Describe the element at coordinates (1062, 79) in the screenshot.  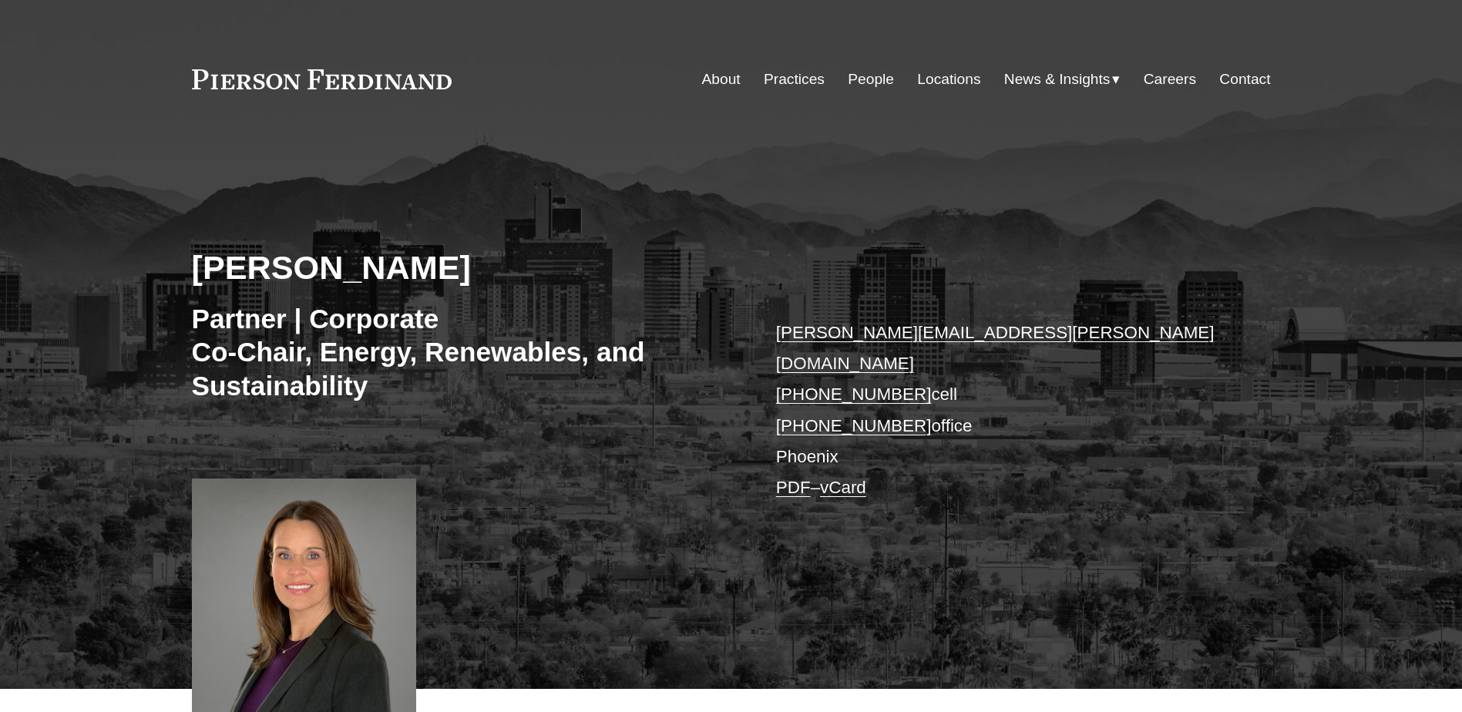
I see `a: folder dropdown` at that location.